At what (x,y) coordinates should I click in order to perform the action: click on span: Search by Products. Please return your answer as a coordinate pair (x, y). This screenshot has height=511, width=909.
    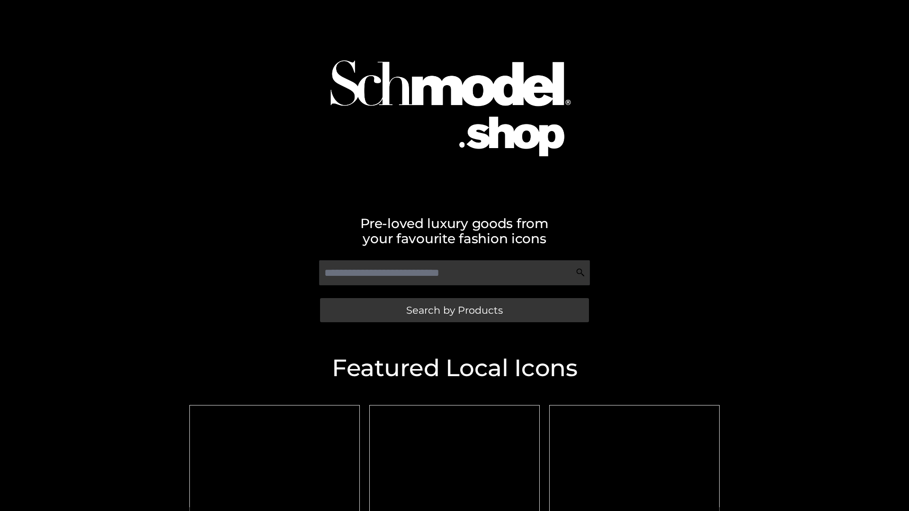
    Looking at the image, I should click on (455, 310).